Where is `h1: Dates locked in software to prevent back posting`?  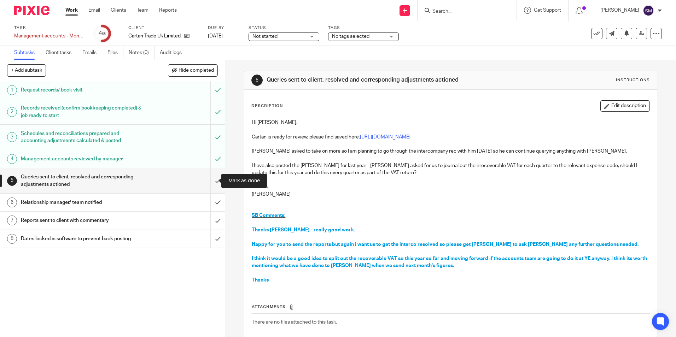
h1: Dates locked in software to prevent back posting is located at coordinates (82, 239).